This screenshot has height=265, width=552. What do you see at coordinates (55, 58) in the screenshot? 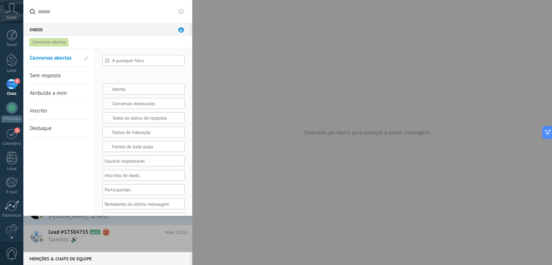
I see `a: Conversas abertas` at bounding box center [55, 58].